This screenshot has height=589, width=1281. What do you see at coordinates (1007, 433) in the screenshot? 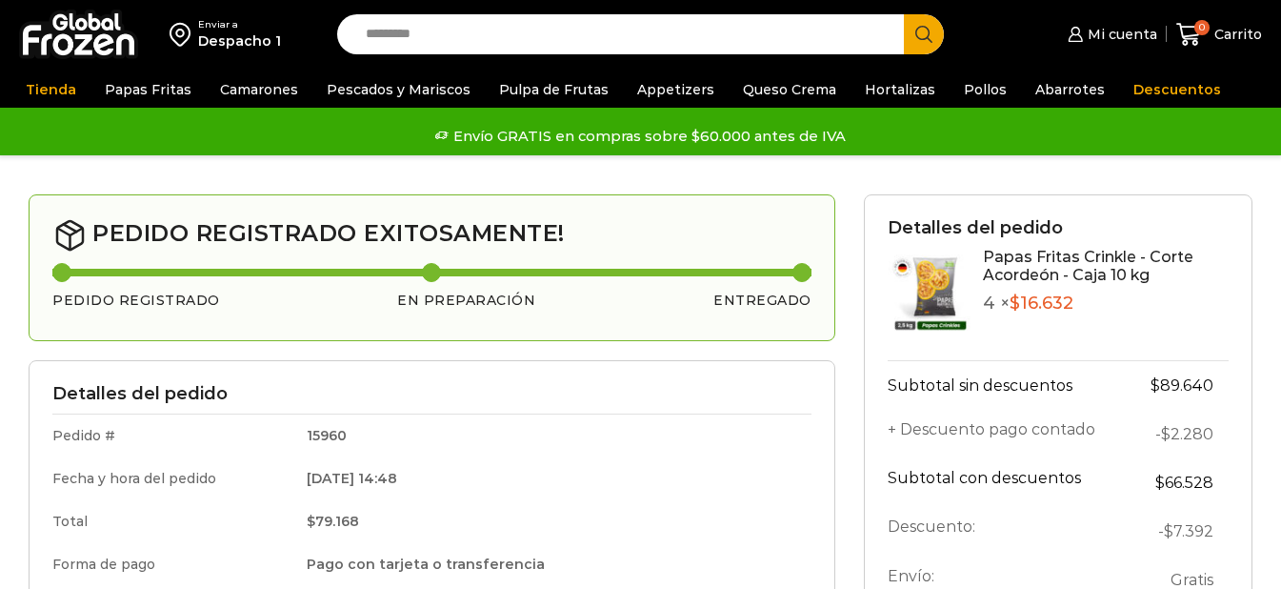
I see `th: + Descuento pago contado` at bounding box center [1007, 433].